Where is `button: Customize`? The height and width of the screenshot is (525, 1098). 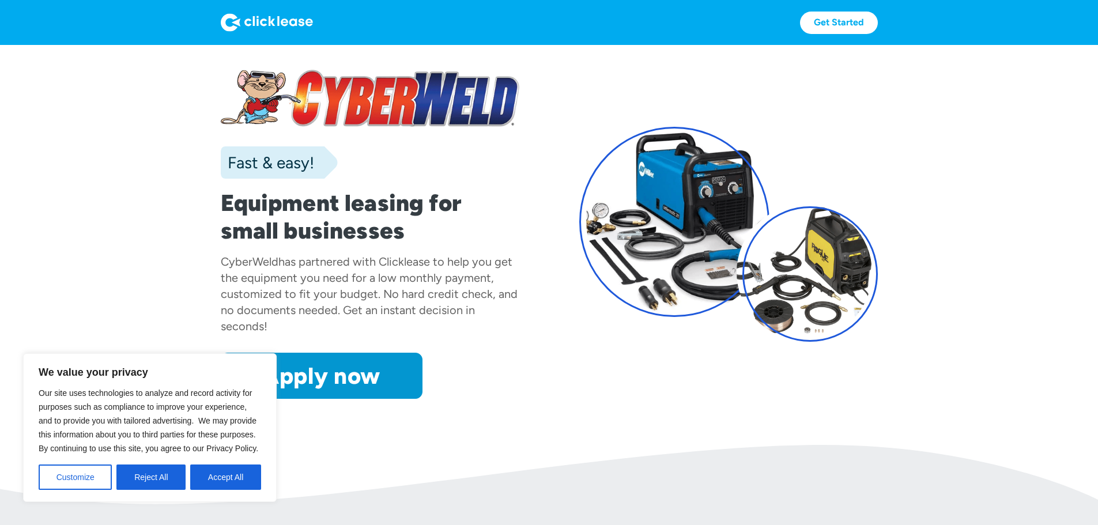 button: Customize is located at coordinates (75, 477).